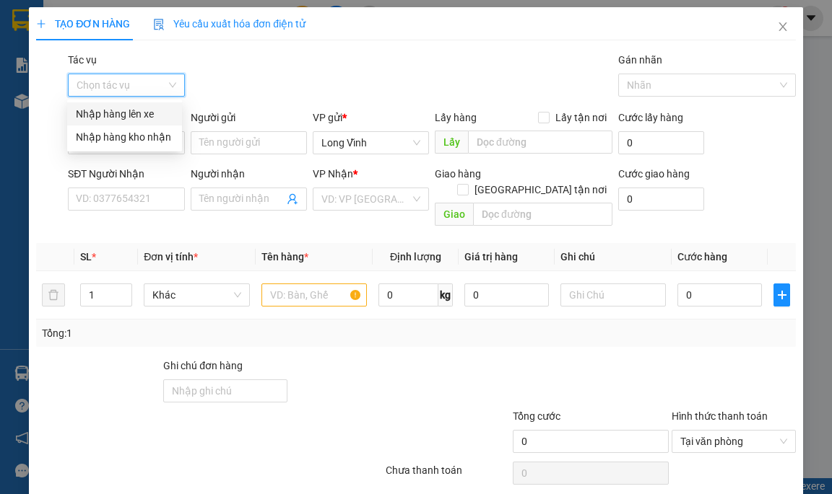  Describe the element at coordinates (781, 295) in the screenshot. I see `button: plus` at that location.